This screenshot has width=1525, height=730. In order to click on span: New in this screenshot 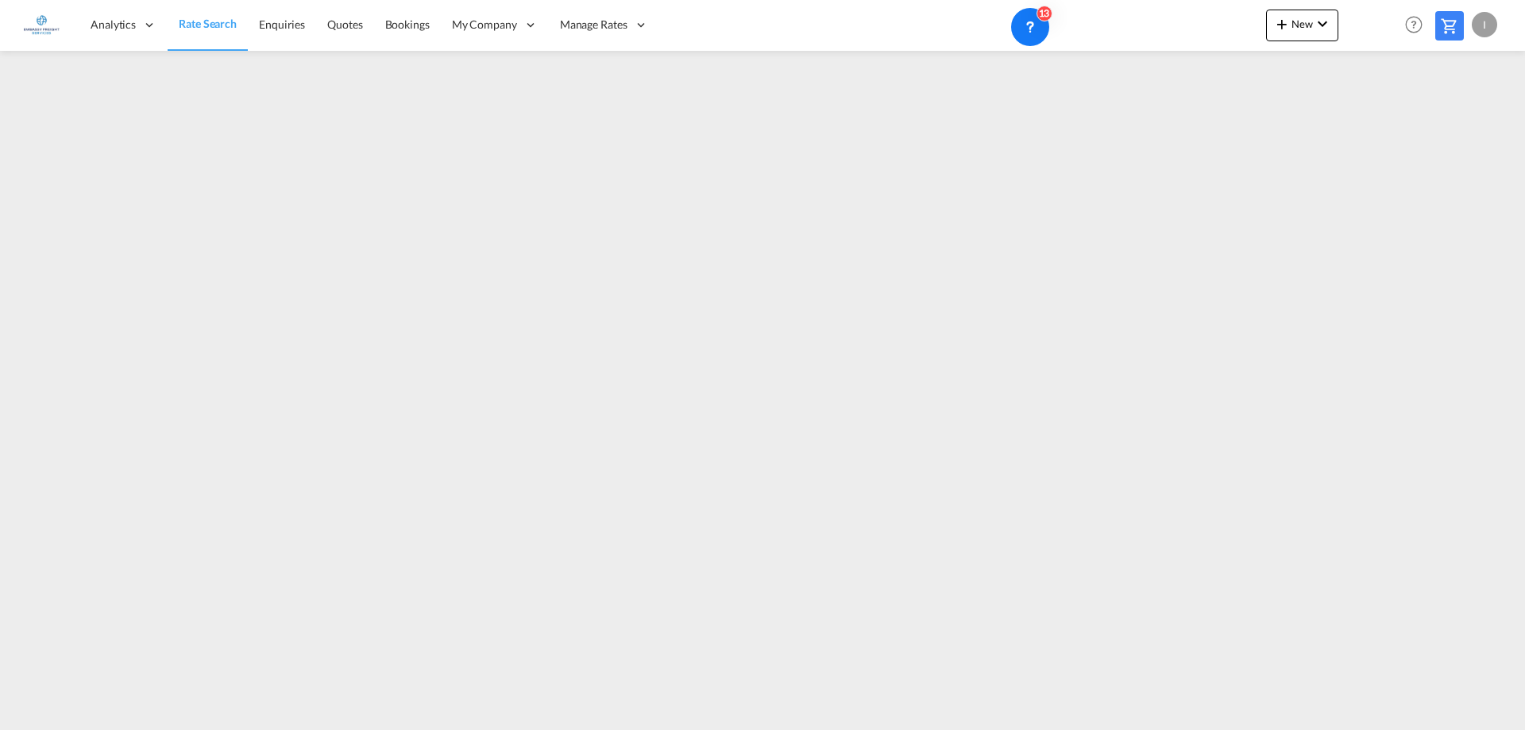, I will do `click(1302, 24)`.